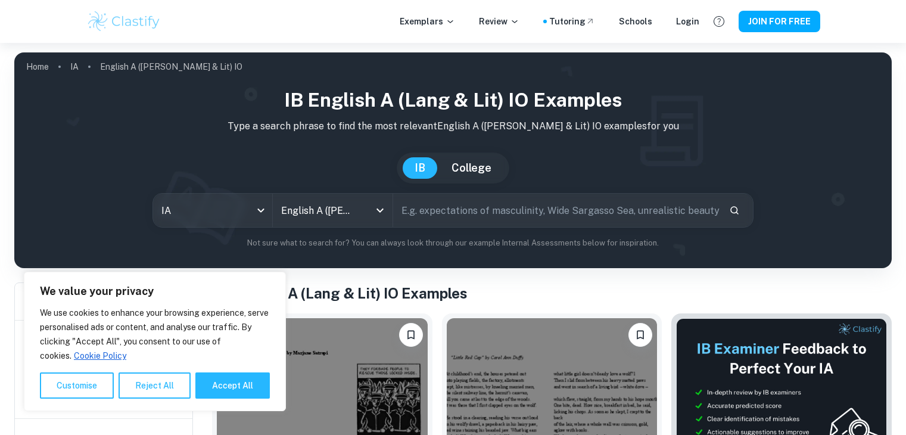  What do you see at coordinates (687, 21) in the screenshot?
I see `div: Login` at bounding box center [687, 21].